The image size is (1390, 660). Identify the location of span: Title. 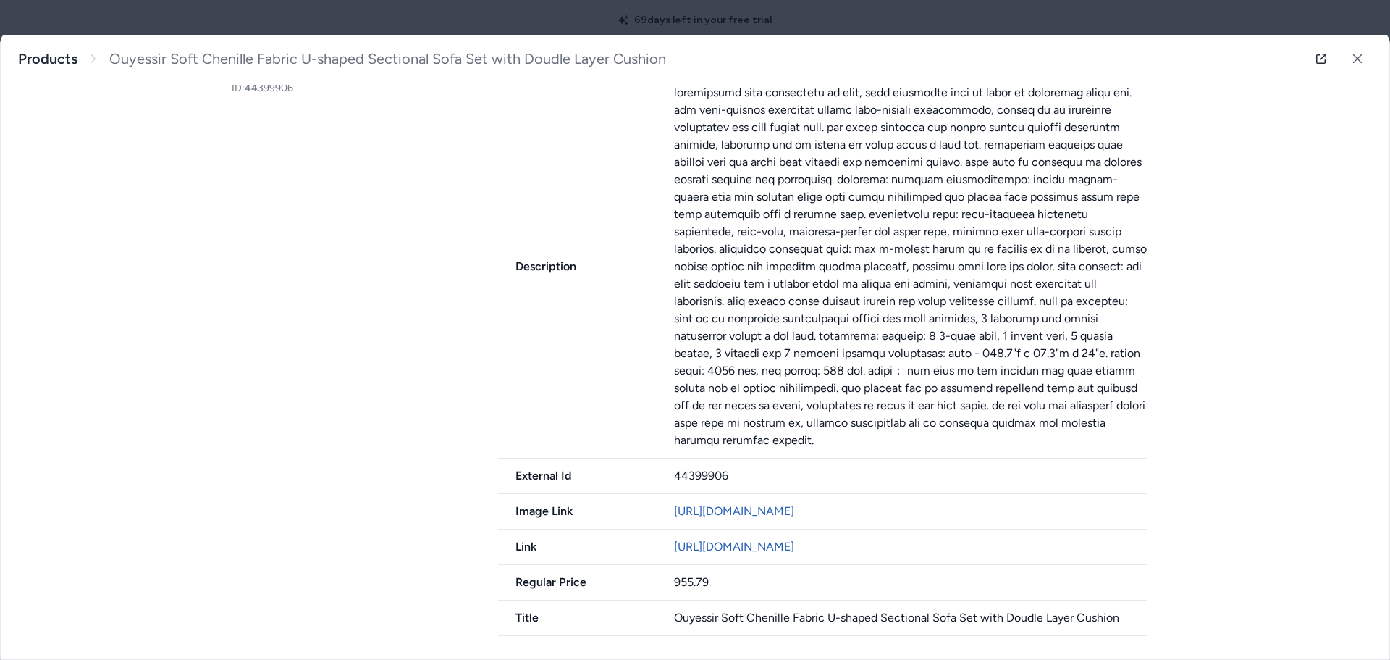
(577, 618).